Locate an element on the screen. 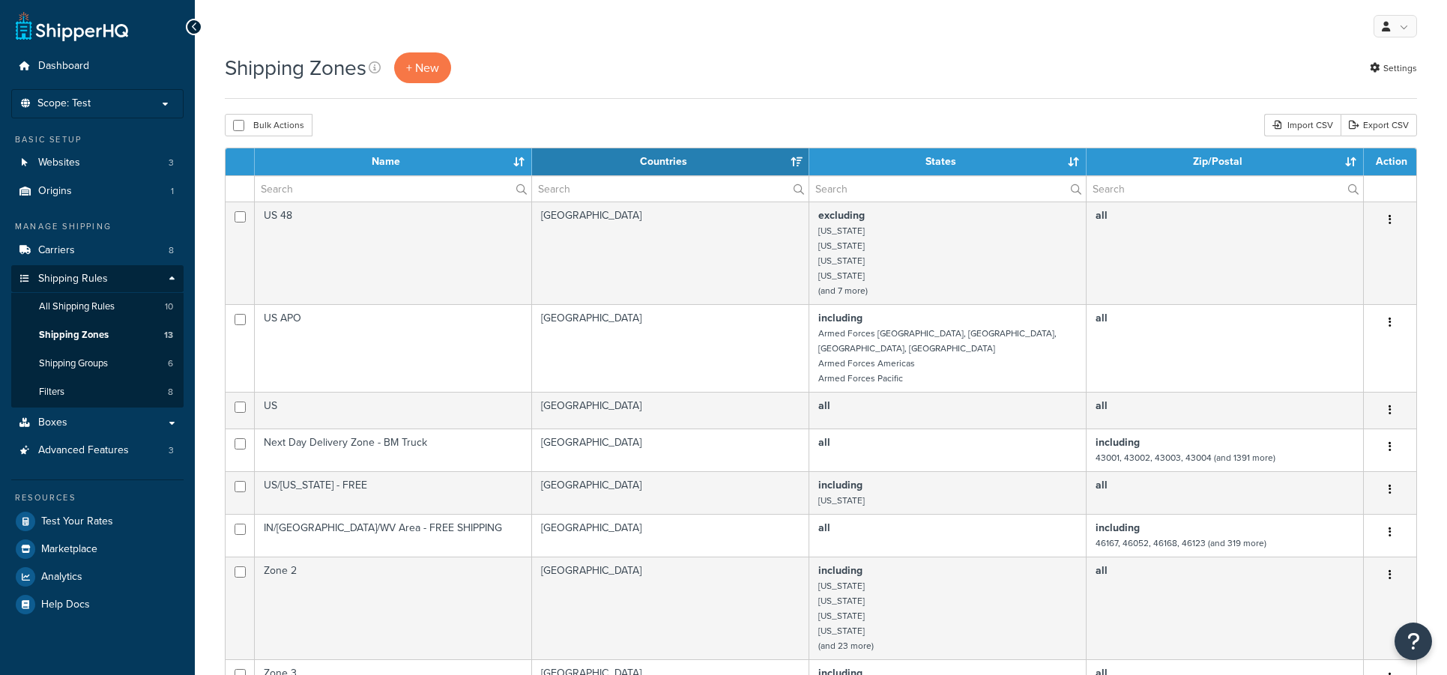  small: 46167, 46052, 46168, 46123 (and 319 more) is located at coordinates (1181, 543).